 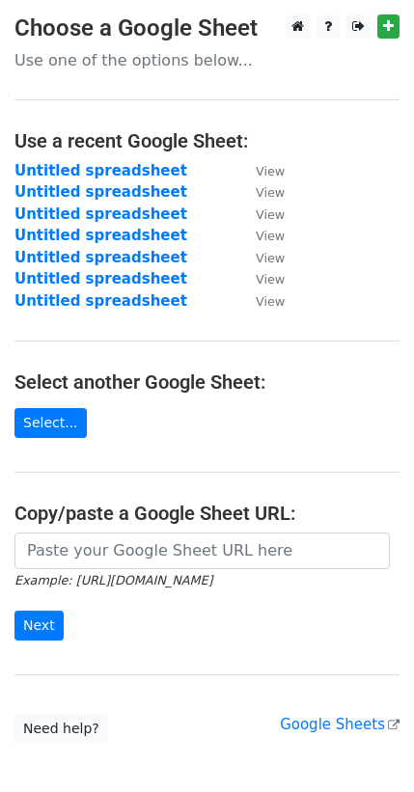 What do you see at coordinates (339, 724) in the screenshot?
I see `a: Google Sheets` at bounding box center [339, 724].